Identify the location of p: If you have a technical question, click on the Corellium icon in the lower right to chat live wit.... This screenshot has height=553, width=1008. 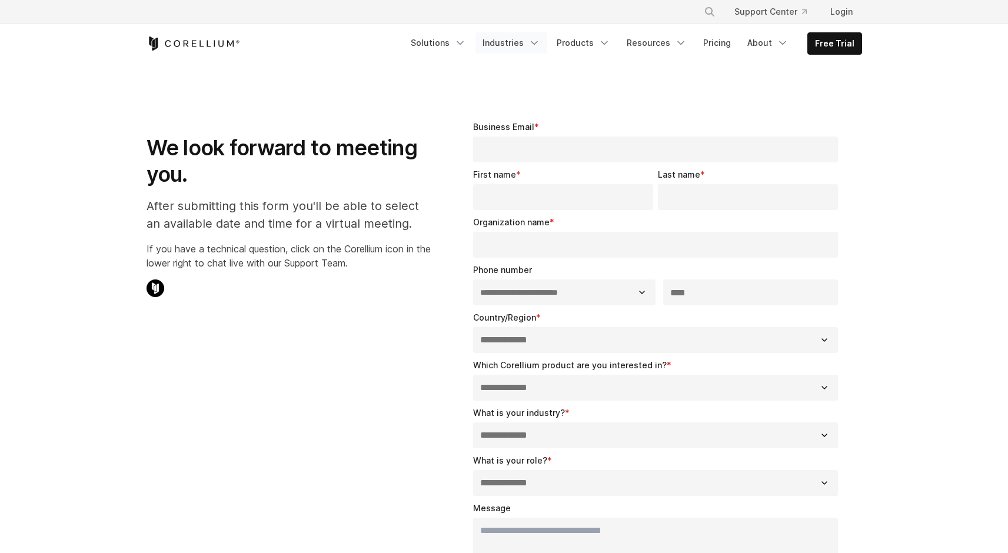
(288, 256).